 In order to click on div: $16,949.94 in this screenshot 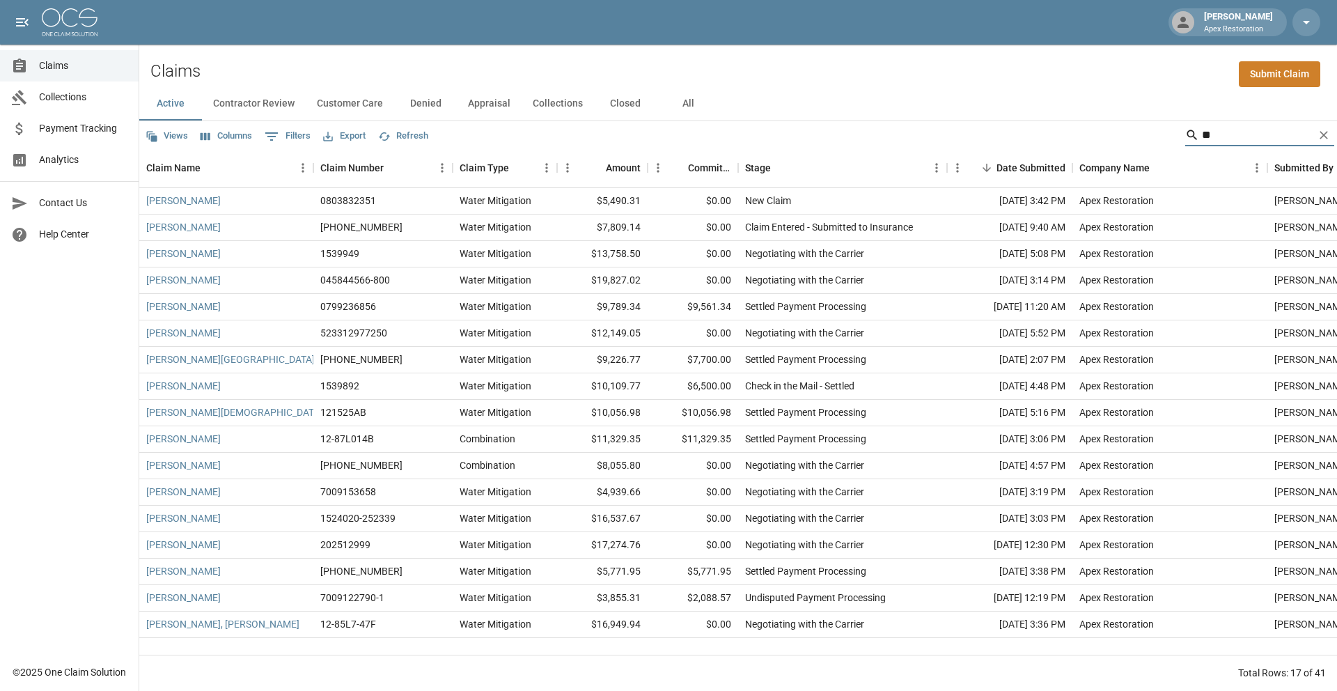, I will do `click(602, 625)`.